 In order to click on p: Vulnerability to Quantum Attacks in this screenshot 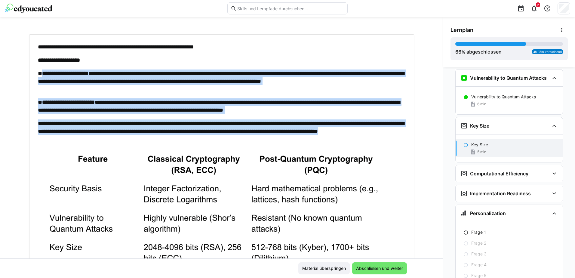, I will do `click(503, 97)`.